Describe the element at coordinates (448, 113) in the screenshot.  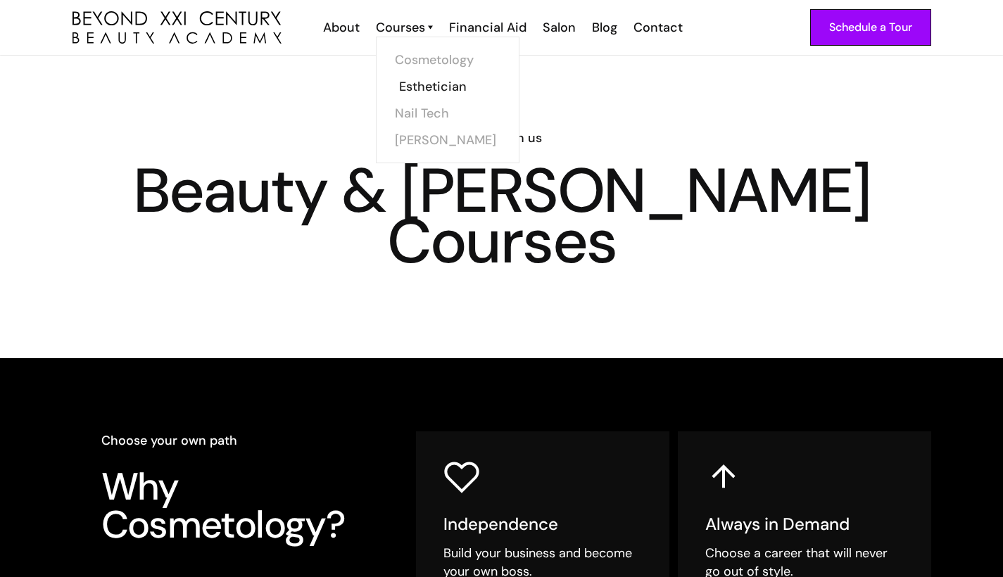
I see `a: Nail Tech` at that location.